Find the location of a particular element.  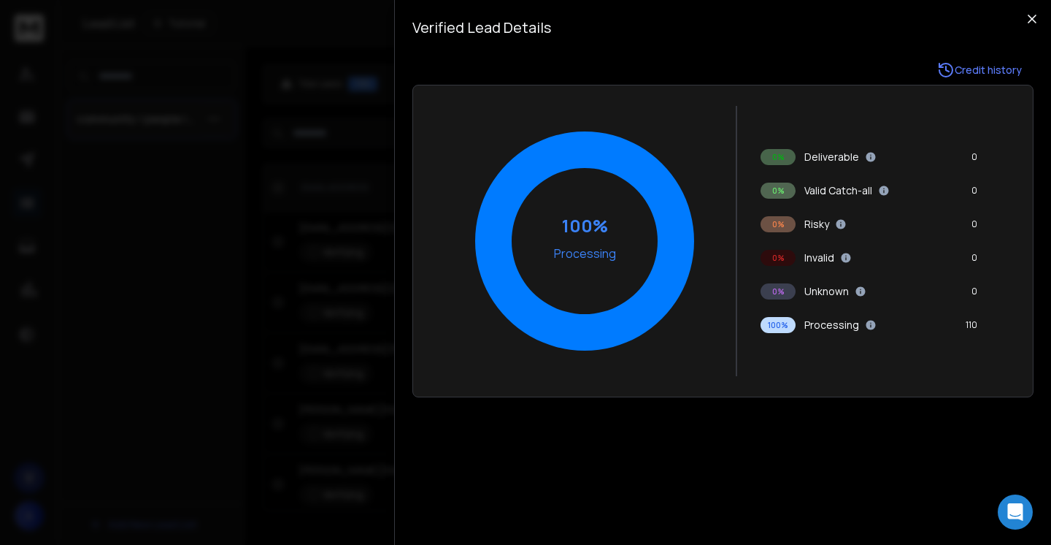

p: 100 % is located at coordinates (778, 325).